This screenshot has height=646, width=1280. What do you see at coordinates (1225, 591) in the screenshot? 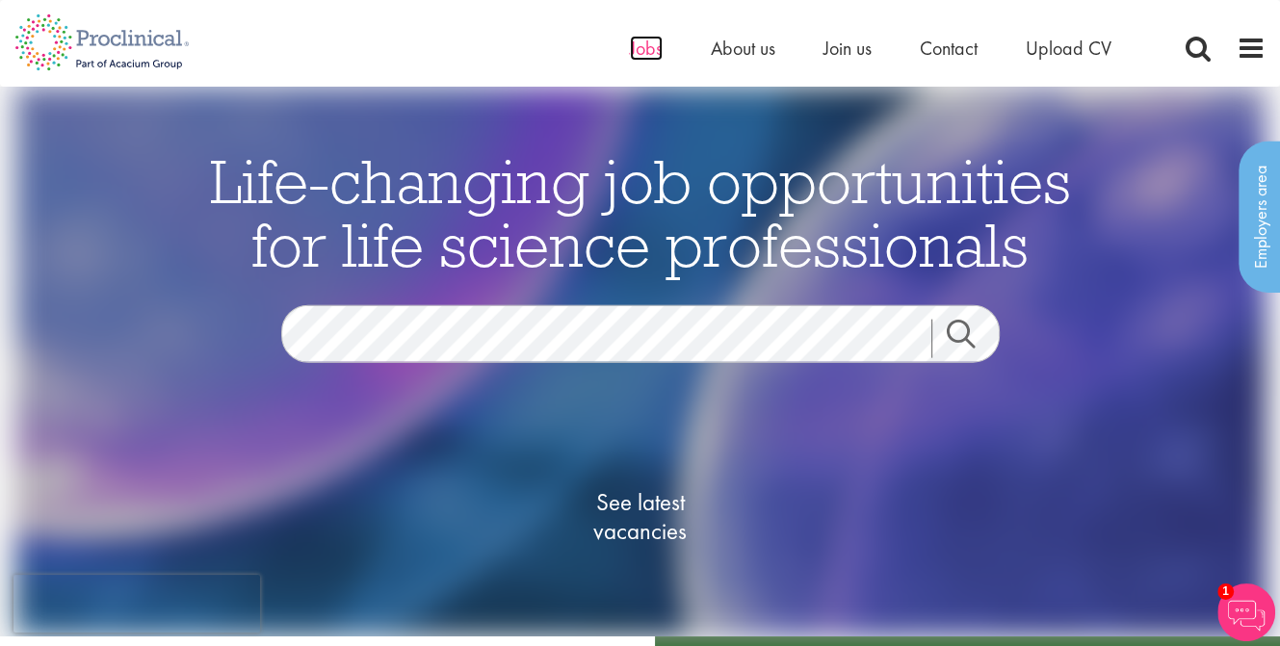
I see `span: 1` at bounding box center [1225, 591].